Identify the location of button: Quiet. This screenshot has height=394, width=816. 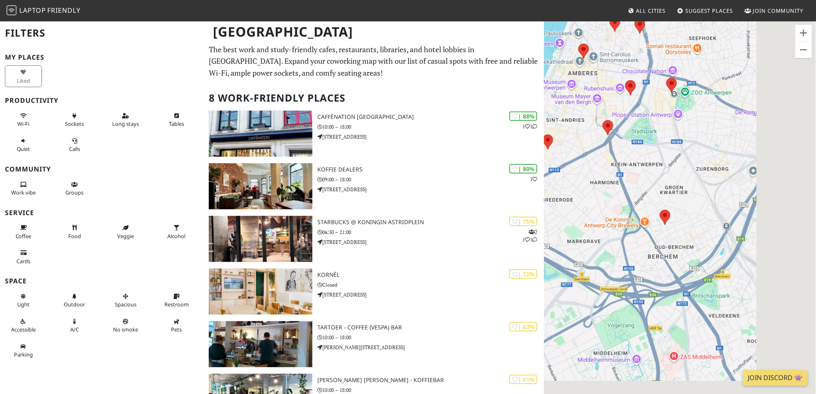
(23, 145).